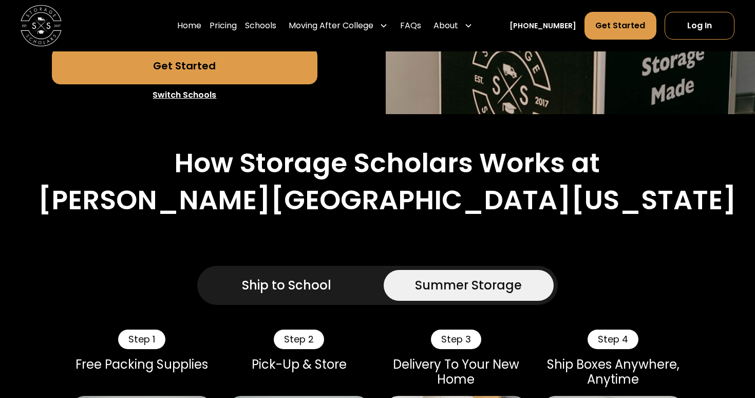  I want to click on a: Home, so click(189, 26).